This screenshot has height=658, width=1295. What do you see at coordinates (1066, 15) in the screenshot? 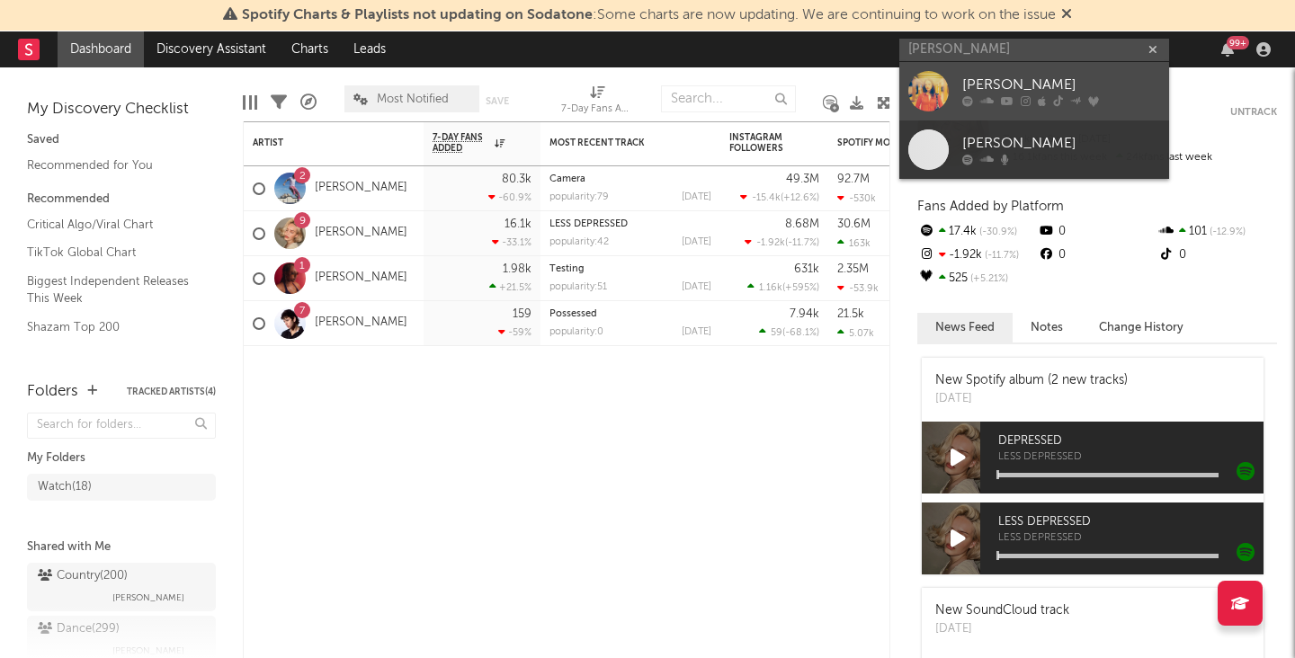
I see `span: Dismiss` at bounding box center [1066, 15].